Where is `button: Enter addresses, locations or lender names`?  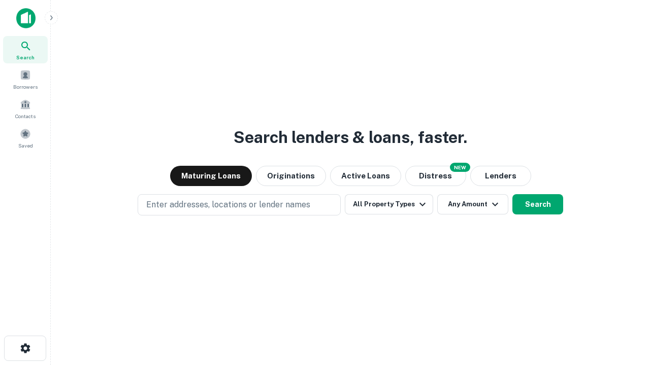
button: Enter addresses, locations or lender names is located at coordinates (239, 205).